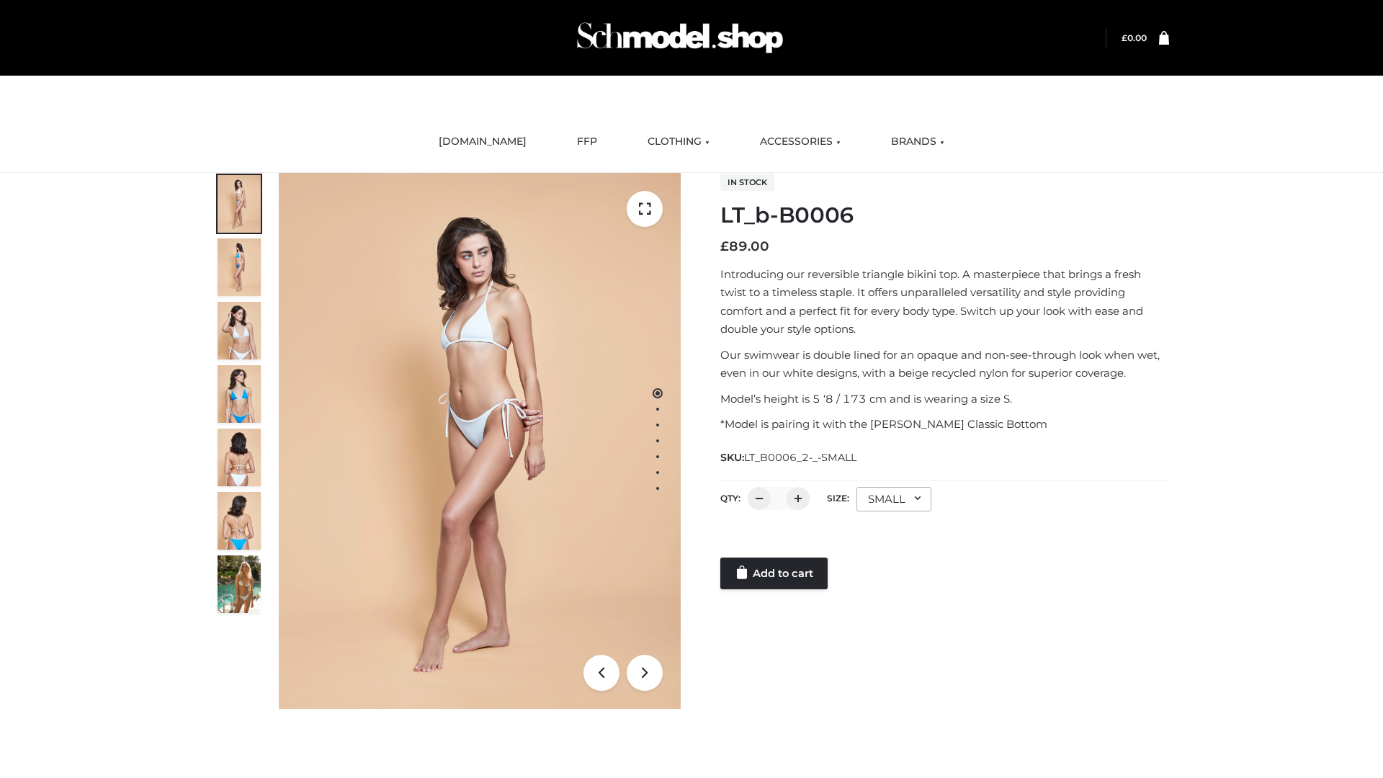 The width and height of the screenshot is (1383, 778). Describe the element at coordinates (679, 142) in the screenshot. I see `a: CLOTHING` at that location.